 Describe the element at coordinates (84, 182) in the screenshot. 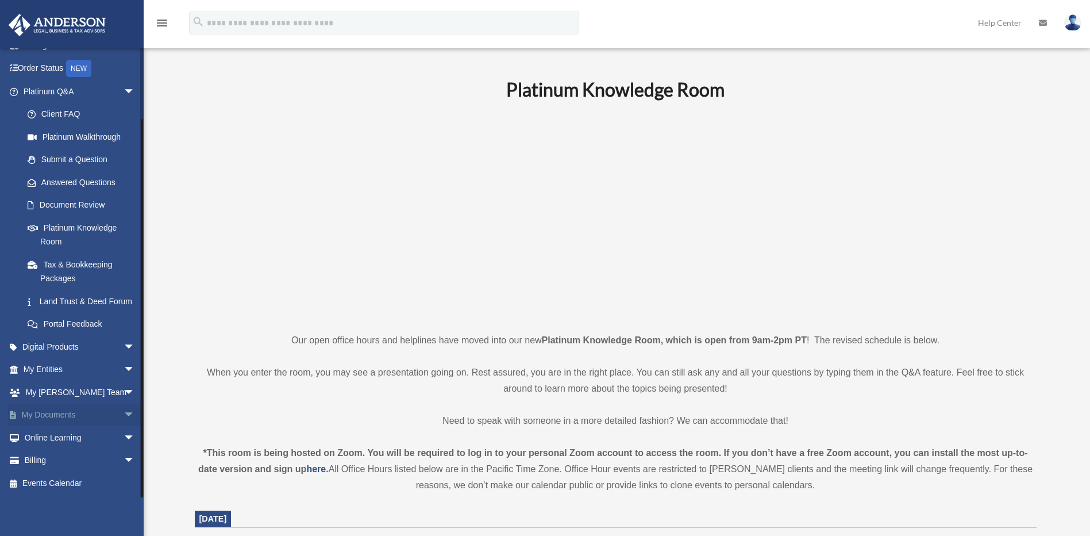

I see `a: Answered Questions` at that location.